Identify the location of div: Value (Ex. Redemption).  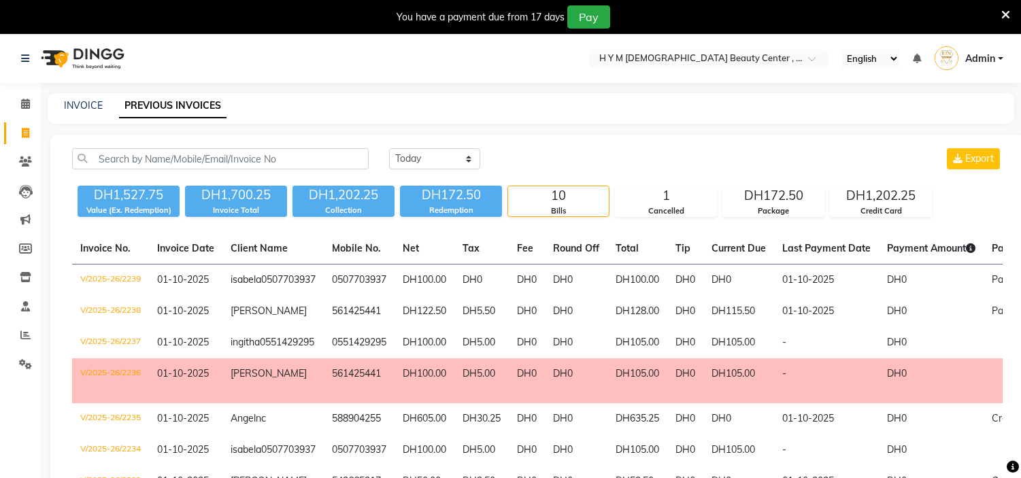
(129, 210).